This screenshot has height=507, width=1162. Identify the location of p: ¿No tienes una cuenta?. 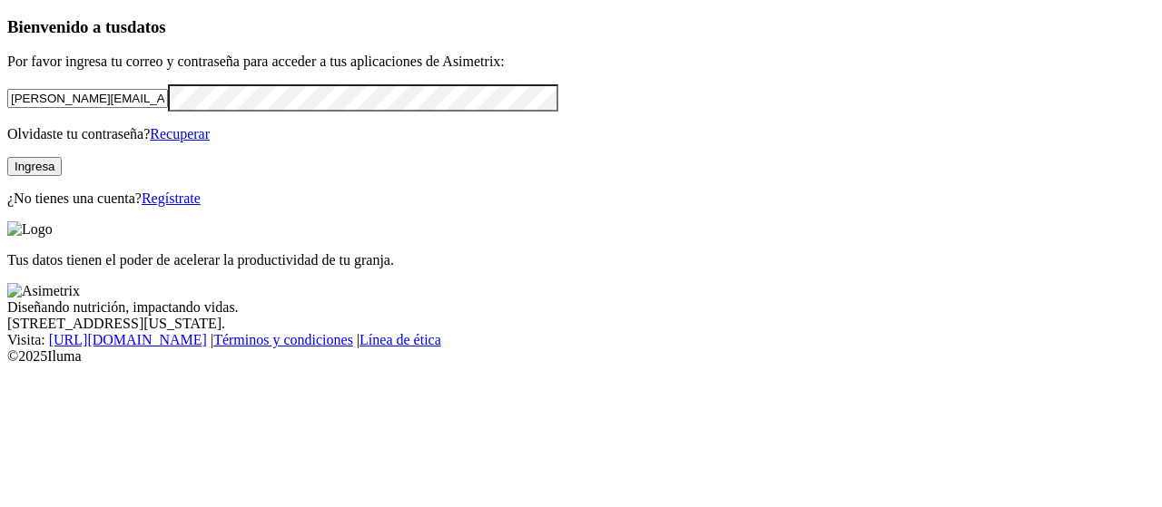
(581, 199).